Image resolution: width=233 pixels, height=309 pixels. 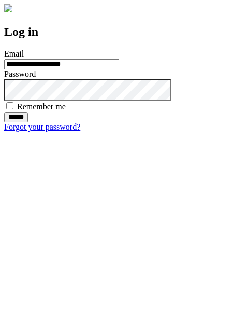 I want to click on a: Forgot your password?, so click(x=42, y=127).